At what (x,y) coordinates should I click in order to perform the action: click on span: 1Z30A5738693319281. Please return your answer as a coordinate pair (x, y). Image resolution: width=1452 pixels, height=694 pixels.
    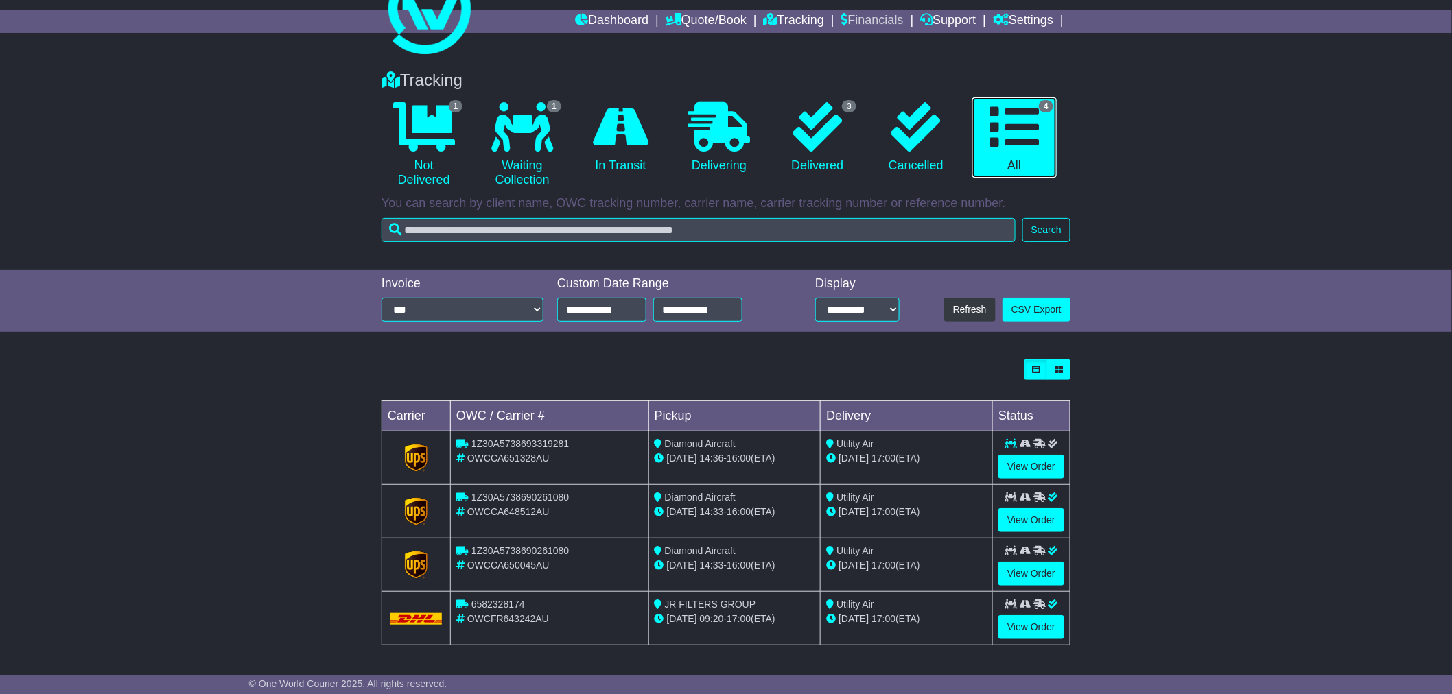
    Looking at the image, I should click on (520, 444).